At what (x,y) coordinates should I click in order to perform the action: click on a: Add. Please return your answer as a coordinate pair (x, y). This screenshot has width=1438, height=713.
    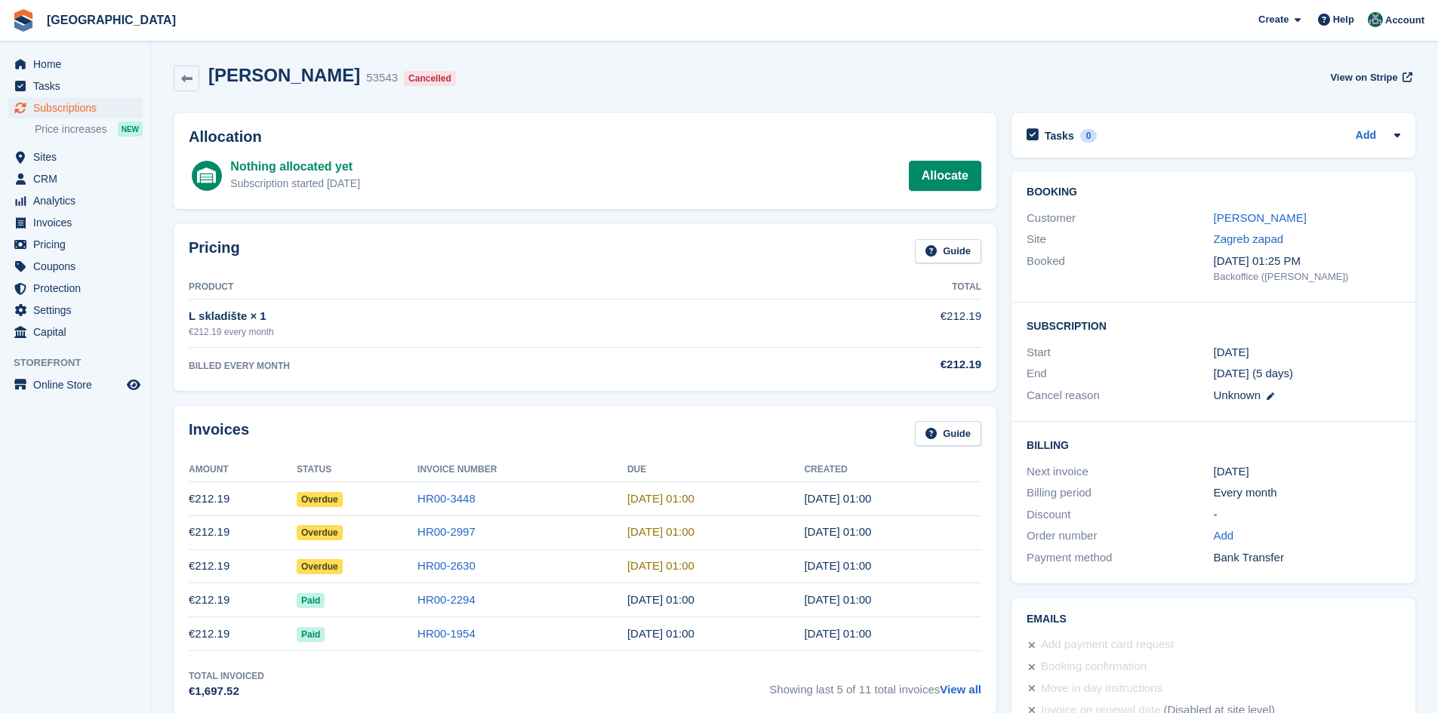
    Looking at the image, I should click on (1365, 136).